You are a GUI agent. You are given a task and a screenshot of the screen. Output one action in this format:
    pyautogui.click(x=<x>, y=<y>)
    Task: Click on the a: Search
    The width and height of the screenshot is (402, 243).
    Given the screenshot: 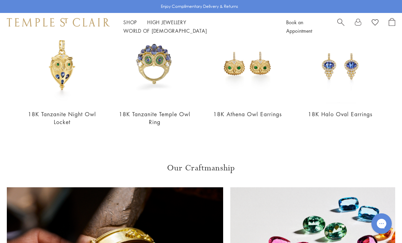 What is the action you would take?
    pyautogui.click(x=341, y=27)
    